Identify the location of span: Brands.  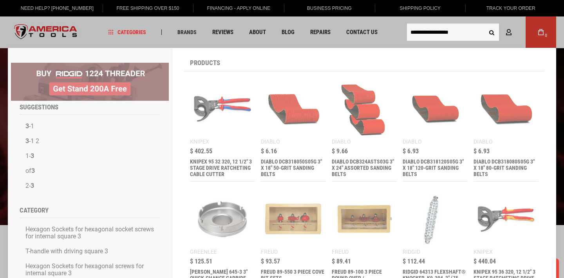
(187, 32).